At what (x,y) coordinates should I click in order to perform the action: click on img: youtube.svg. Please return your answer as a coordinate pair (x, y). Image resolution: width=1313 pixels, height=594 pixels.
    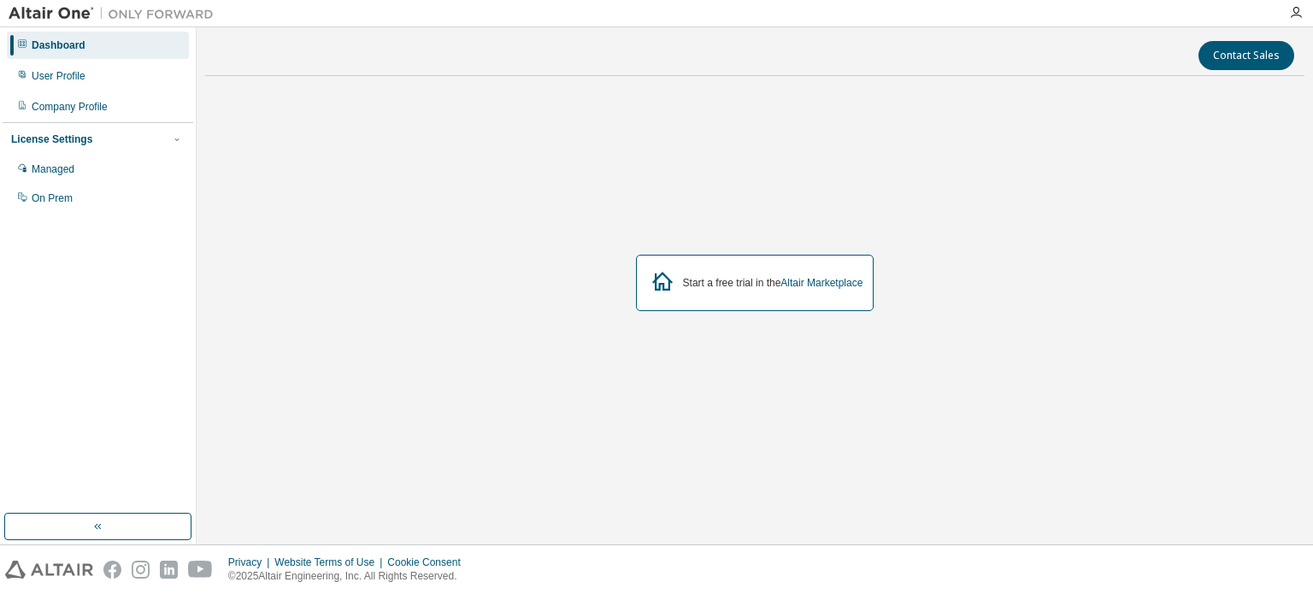
    Looking at the image, I should click on (200, 569).